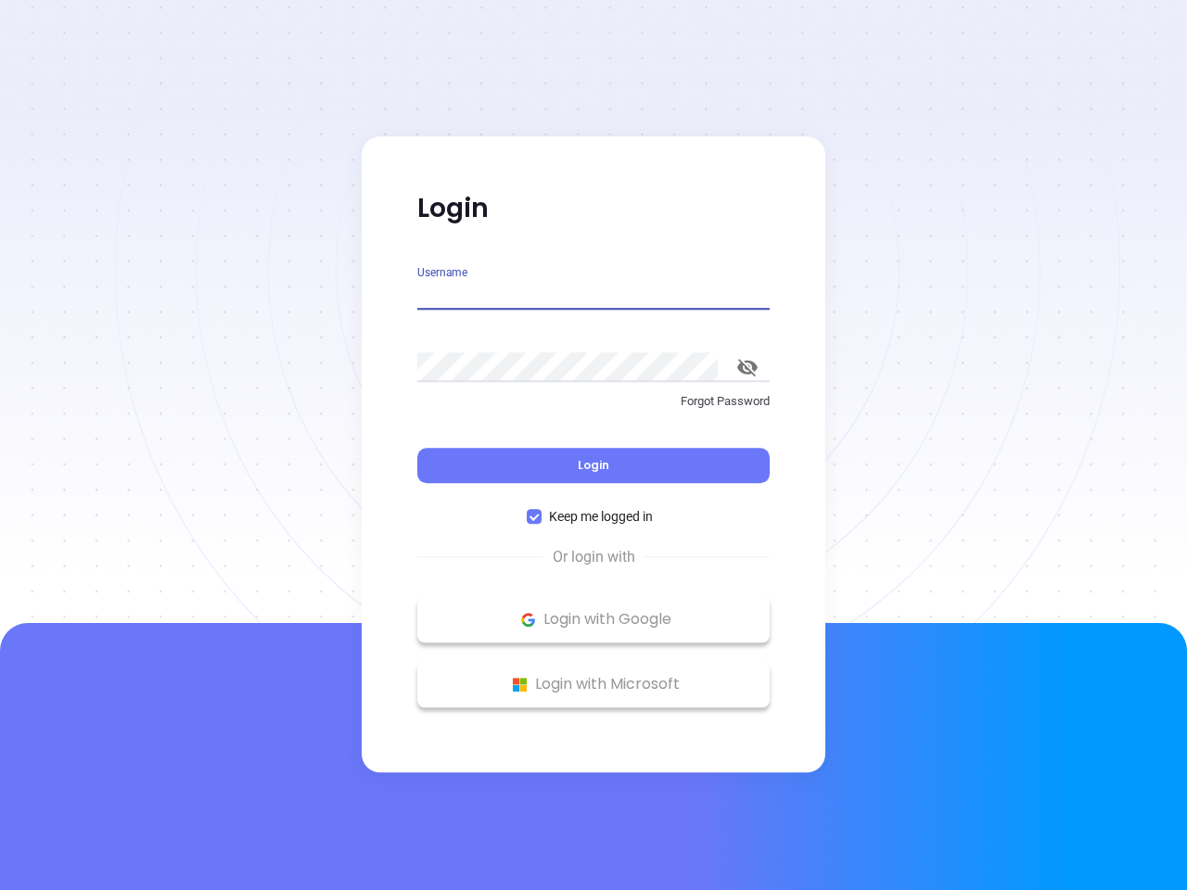 This screenshot has width=1187, height=890. I want to click on a: Forgot Password, so click(594, 409).